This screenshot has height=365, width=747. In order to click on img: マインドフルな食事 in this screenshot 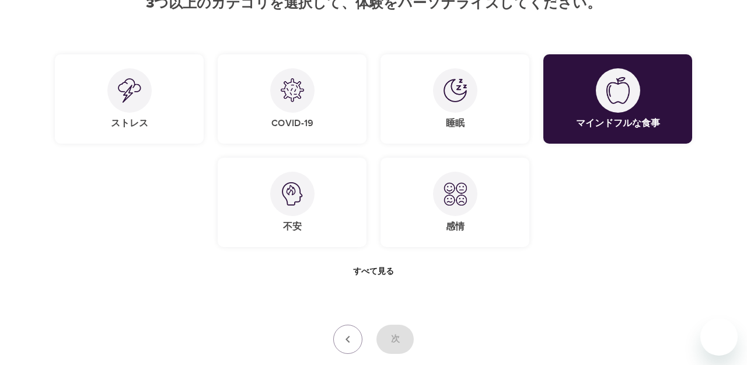, I will do `click(618, 90)`.